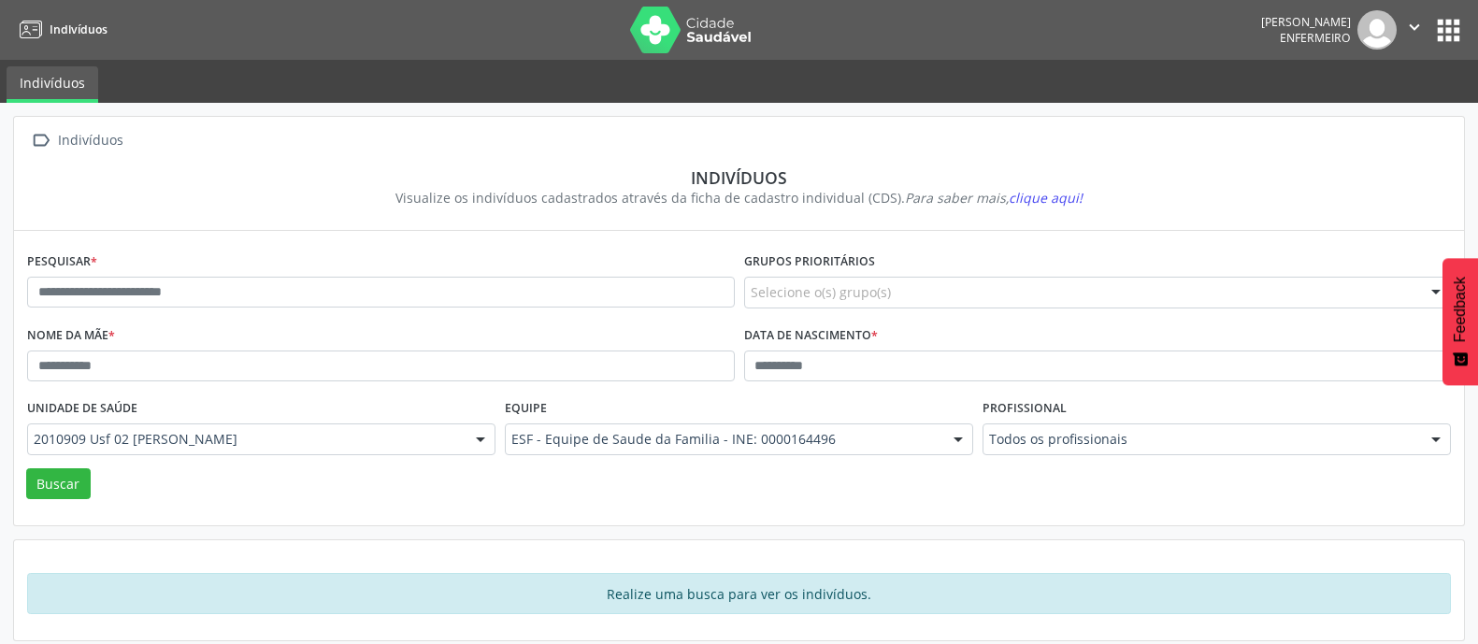  What do you see at coordinates (1045, 197) in the screenshot?
I see `span: clique aqui!` at bounding box center [1045, 197].